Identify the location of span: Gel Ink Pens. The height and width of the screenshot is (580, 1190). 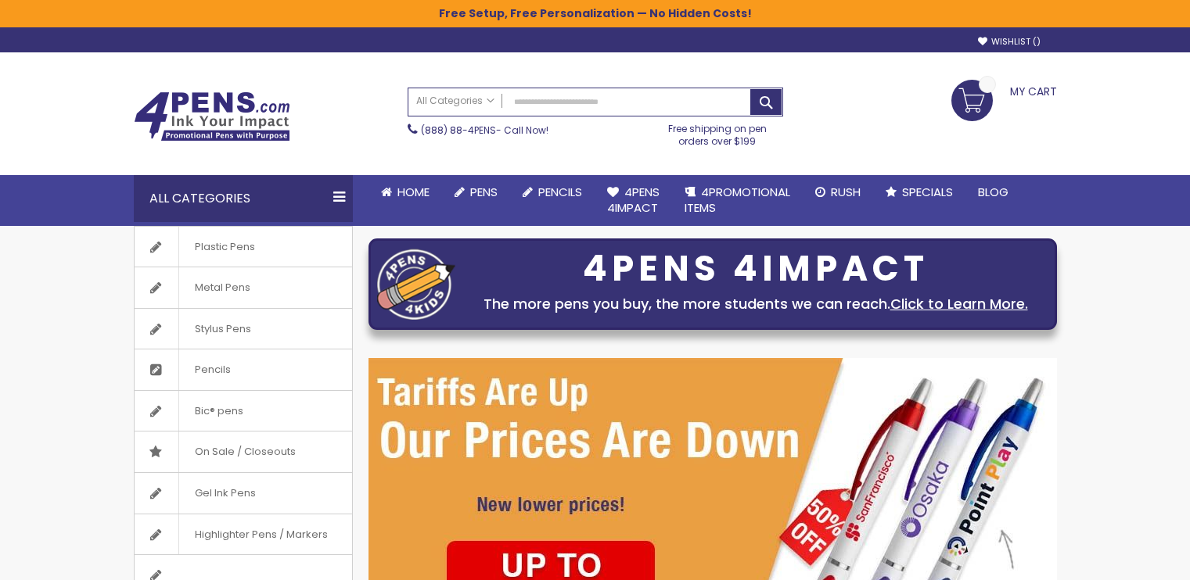
(224, 494).